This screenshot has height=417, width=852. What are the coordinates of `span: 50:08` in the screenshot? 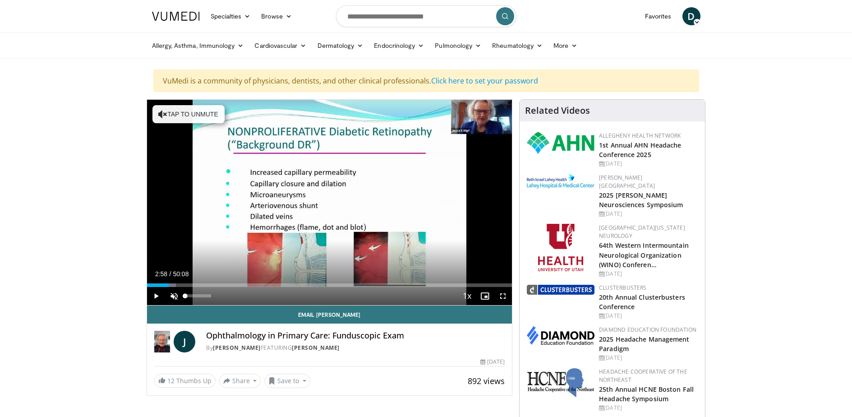 It's located at (180, 274).